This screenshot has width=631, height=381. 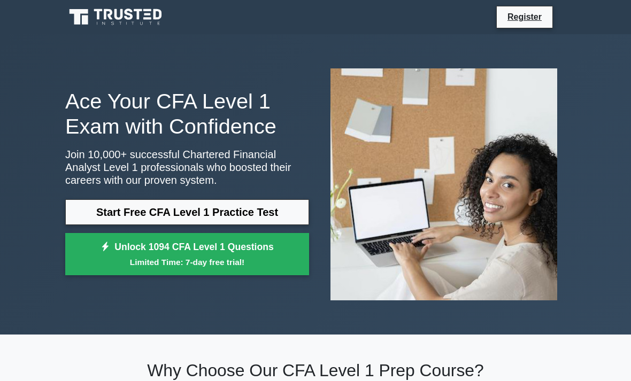 What do you see at coordinates (187, 255) in the screenshot?
I see `a: Unlock 1094 CFA Level 1 QuestionsLimited Time: 7-day free trial!` at bounding box center [187, 255].